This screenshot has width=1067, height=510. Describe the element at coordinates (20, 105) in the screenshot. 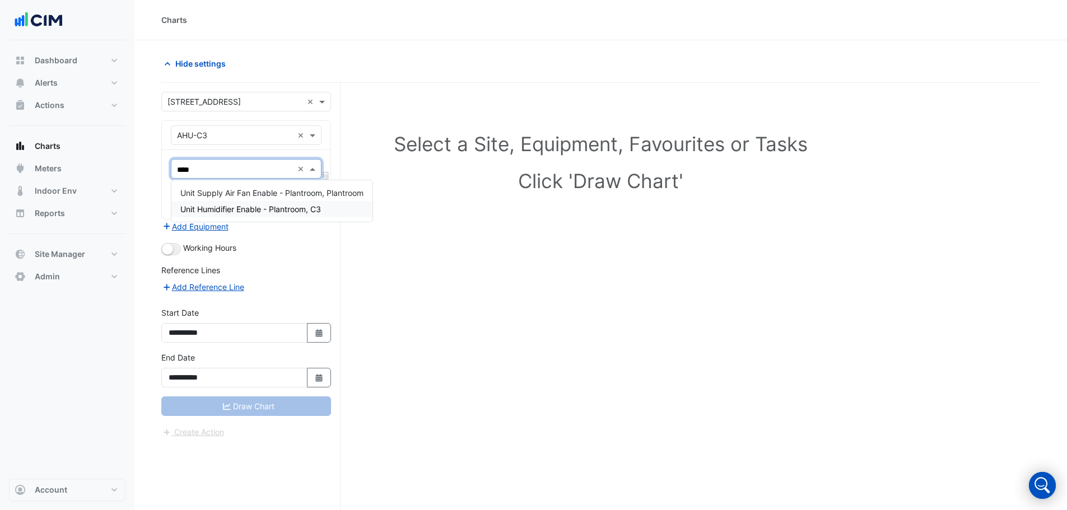

I see `app-icon: Actions` at that location.